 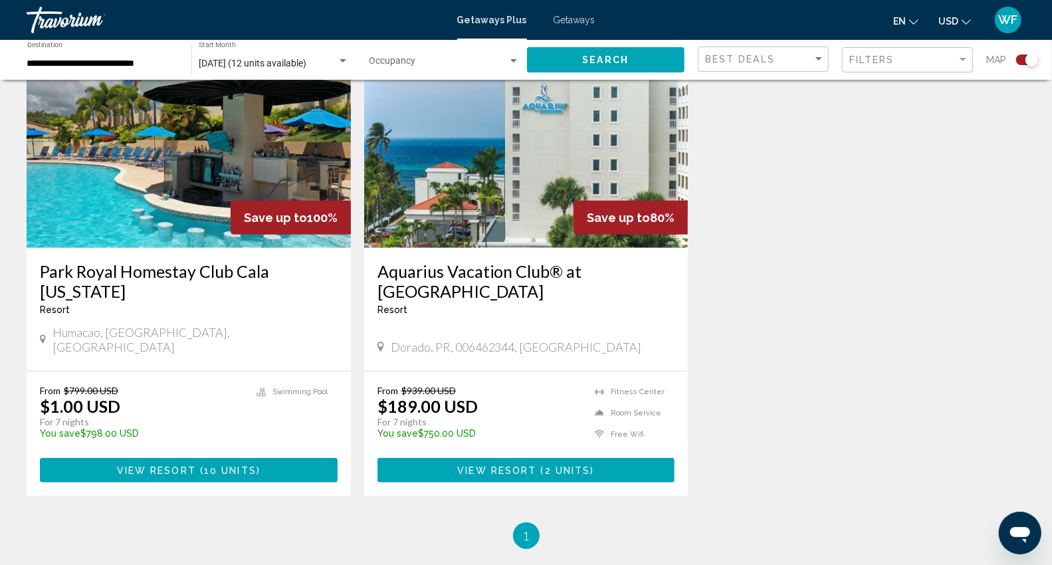 What do you see at coordinates (189, 470) in the screenshot?
I see `button: View Resort(10 units)` at bounding box center [189, 470].